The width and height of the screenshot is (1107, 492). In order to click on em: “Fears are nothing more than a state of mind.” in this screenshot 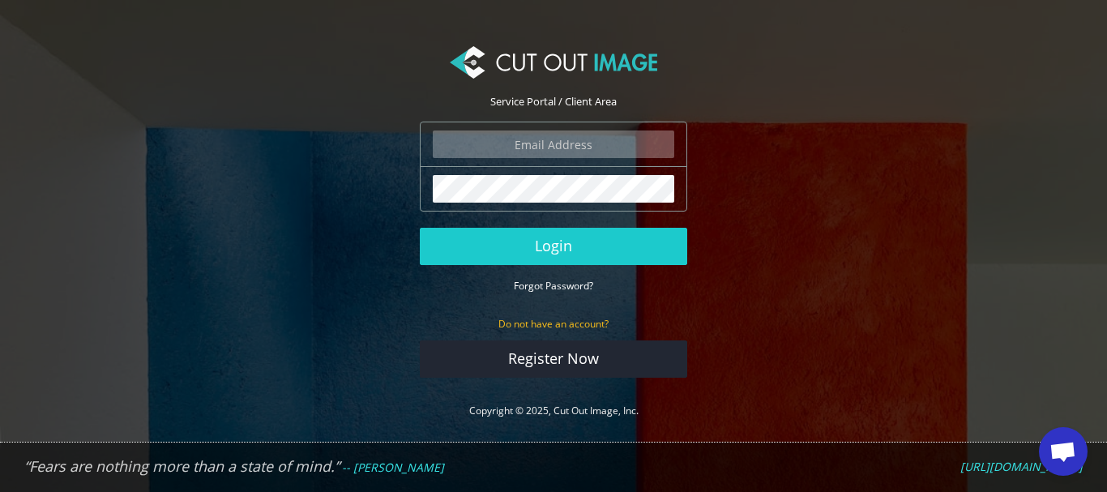, I will do `click(182, 466)`.